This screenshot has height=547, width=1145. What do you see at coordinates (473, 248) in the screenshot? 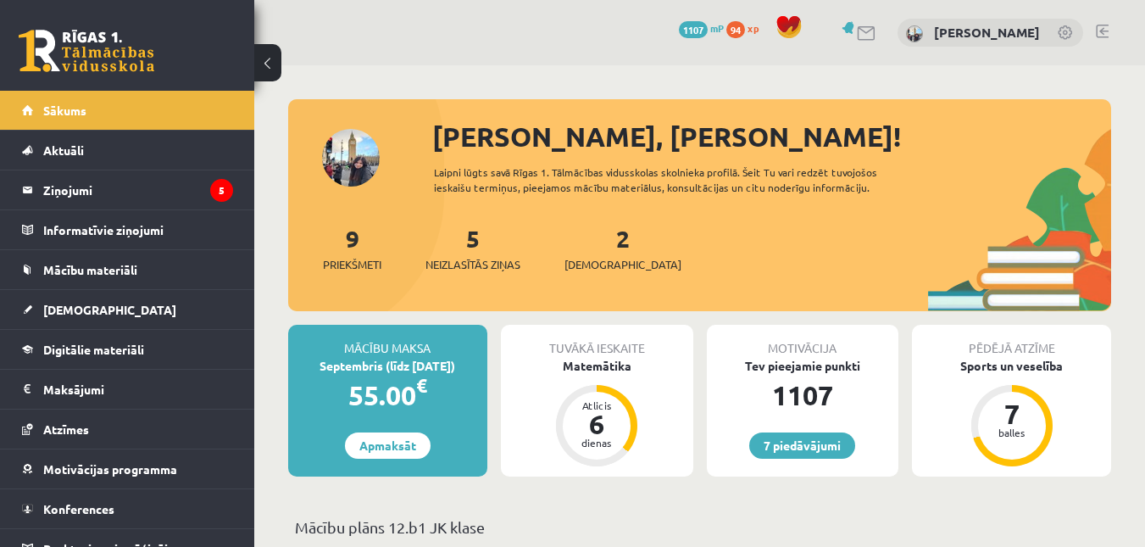
I see `a: 5Neizlasītās ziņas` at bounding box center [473, 248].